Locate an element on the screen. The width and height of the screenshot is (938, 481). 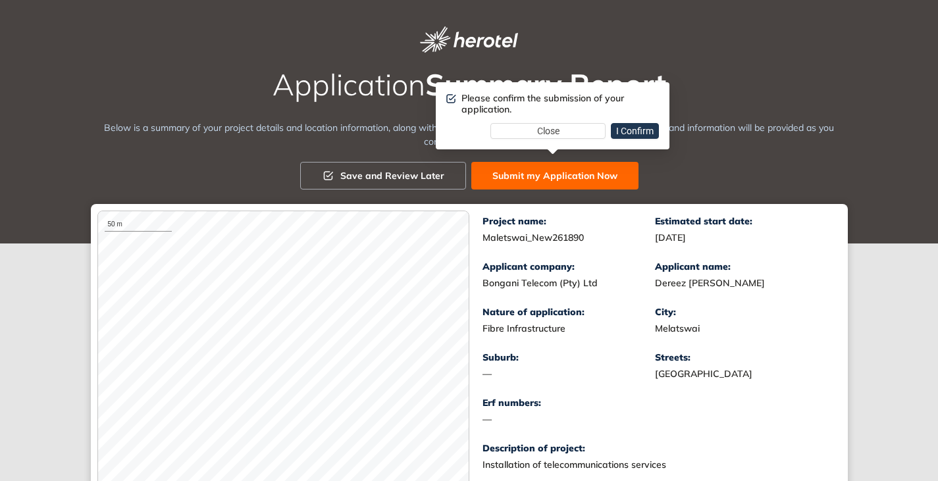
div: Nature of application: is located at coordinates (569, 312).